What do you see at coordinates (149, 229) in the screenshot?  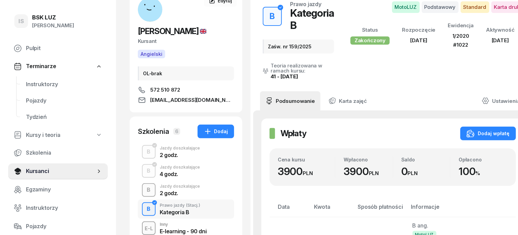 I see `button: E-L` at bounding box center [149, 229].